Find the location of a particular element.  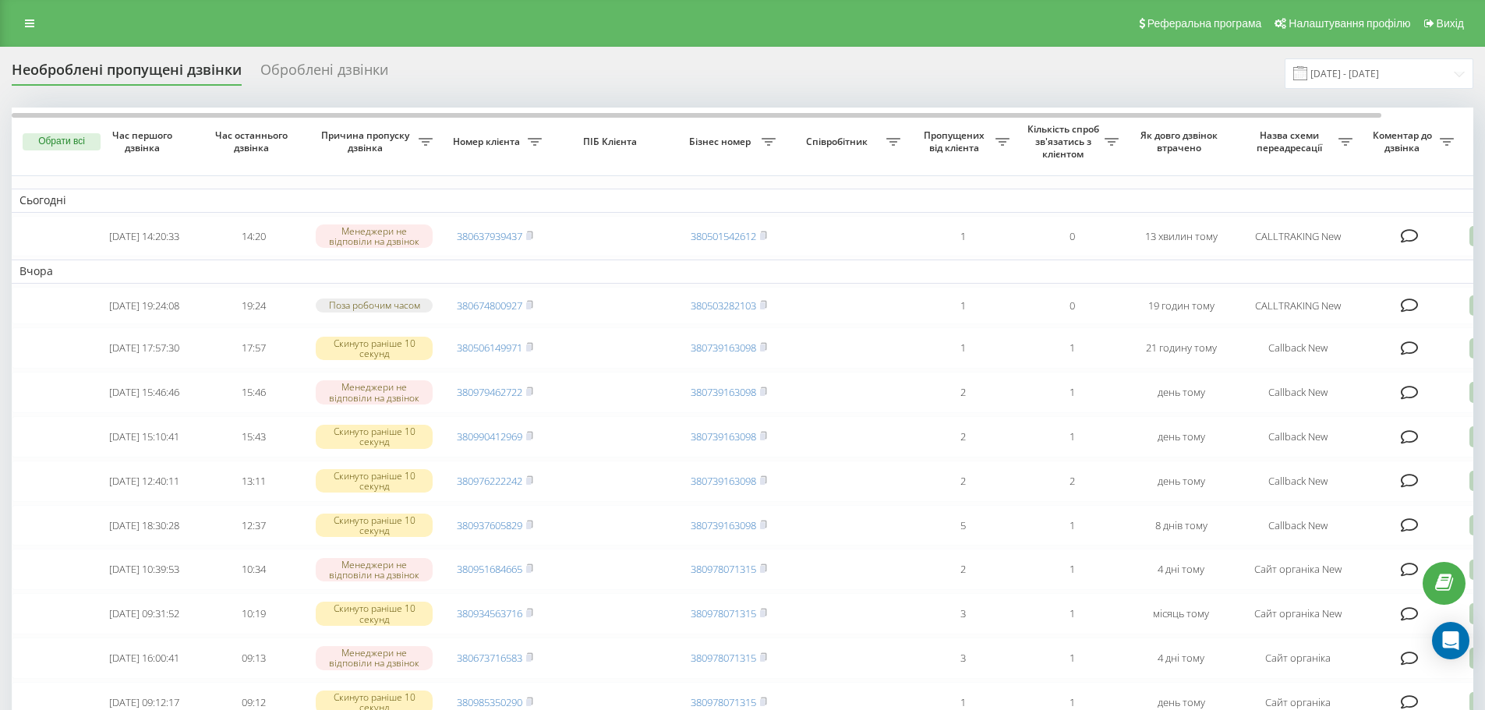

td: Сайт органіка is located at coordinates (1298, 658).